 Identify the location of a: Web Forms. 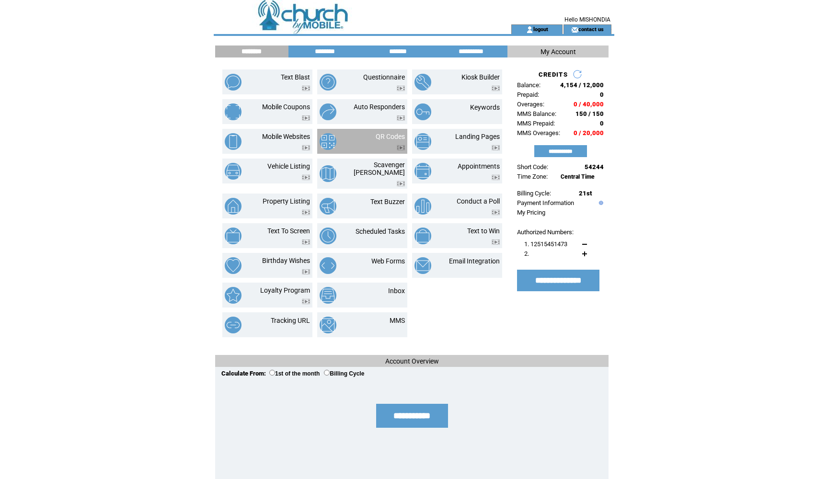
(388, 261).